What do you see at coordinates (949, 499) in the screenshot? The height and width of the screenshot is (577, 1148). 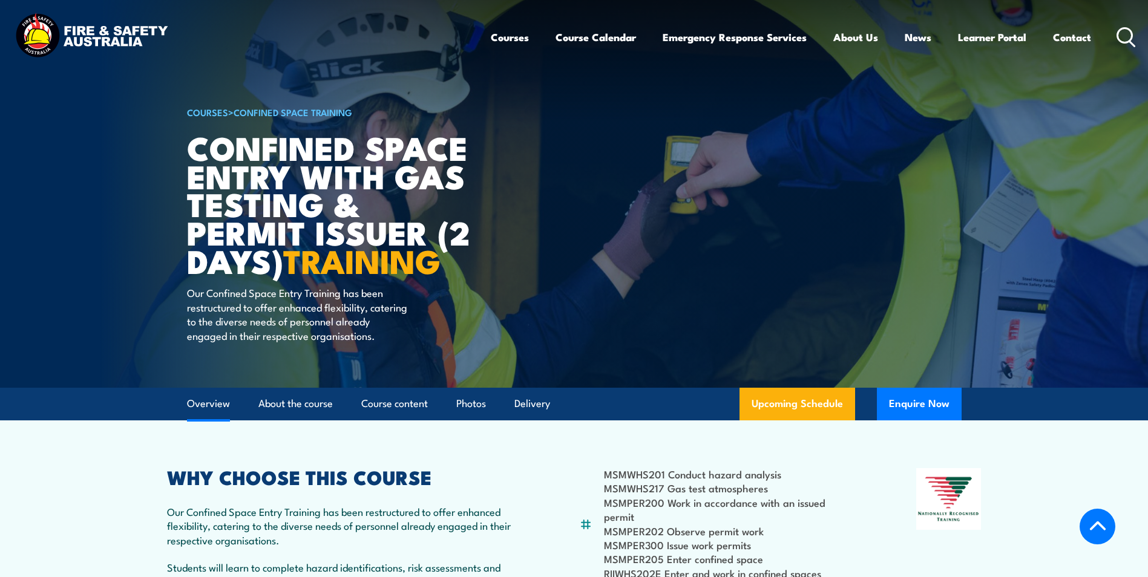 I see `img: Nationally Recognised Training logo.` at bounding box center [949, 499].